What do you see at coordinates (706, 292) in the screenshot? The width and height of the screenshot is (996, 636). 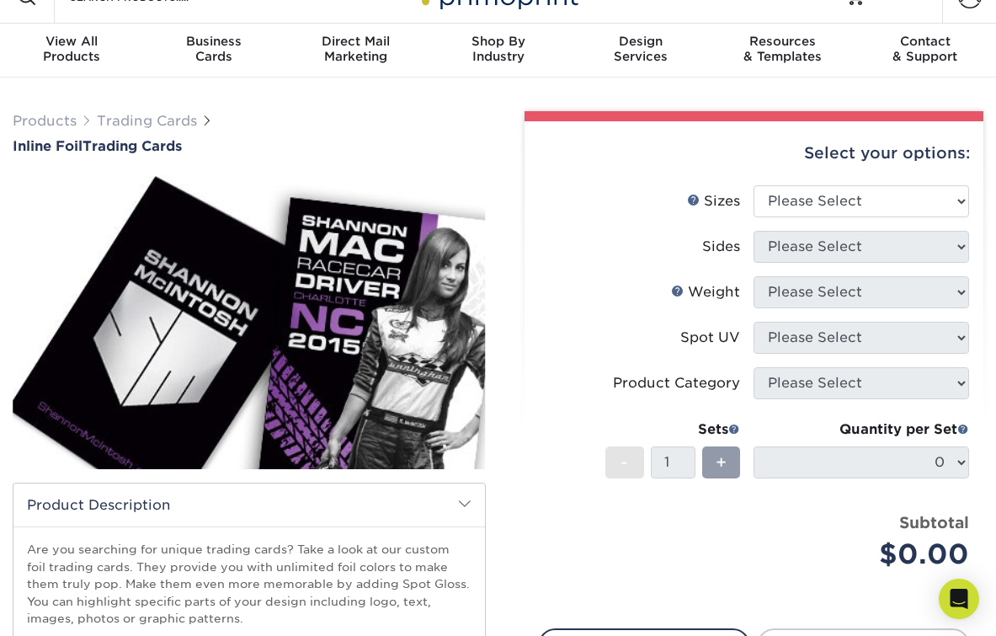 I see `div: Weight` at bounding box center [706, 292].